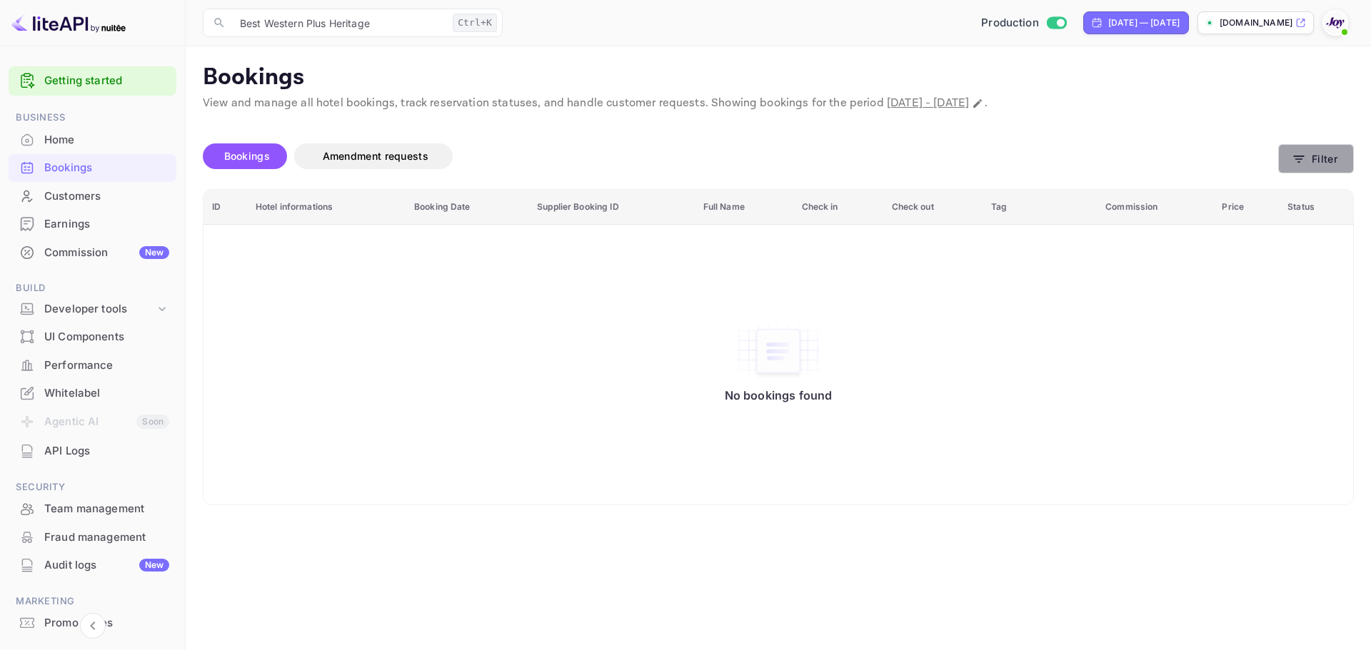  Describe the element at coordinates (838, 207) in the screenshot. I see `th: Check in` at that location.